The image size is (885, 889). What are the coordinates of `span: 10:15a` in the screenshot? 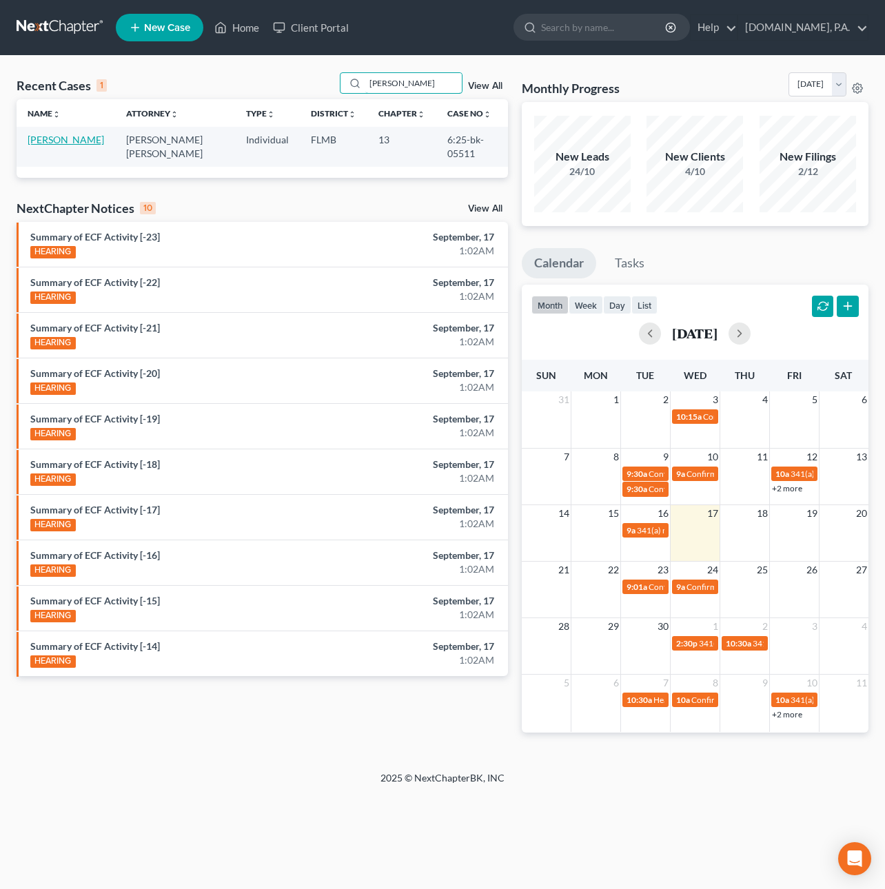 It's located at (688, 416).